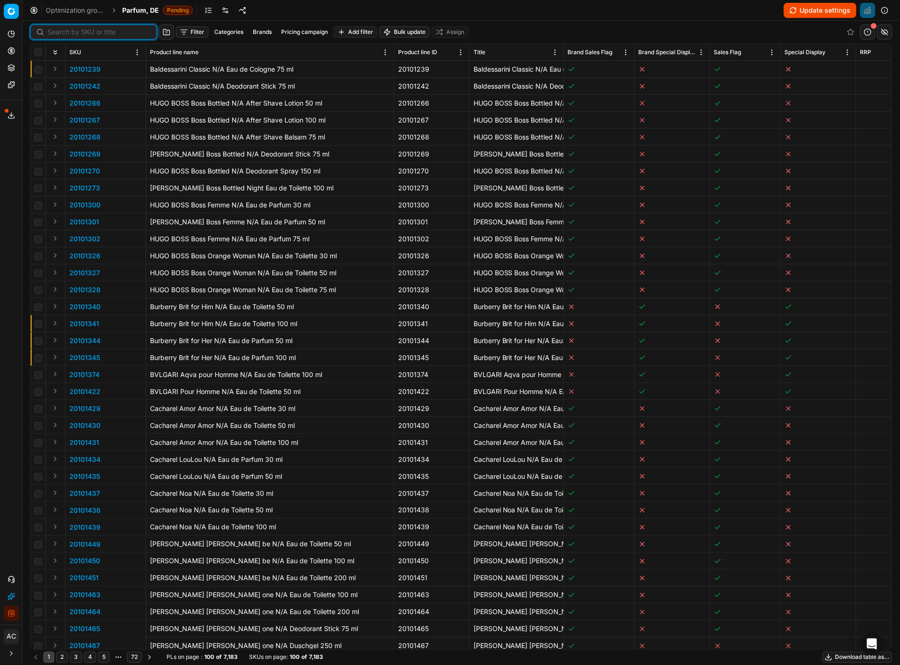 This screenshot has width=900, height=665. I want to click on p: 20101266, so click(85, 103).